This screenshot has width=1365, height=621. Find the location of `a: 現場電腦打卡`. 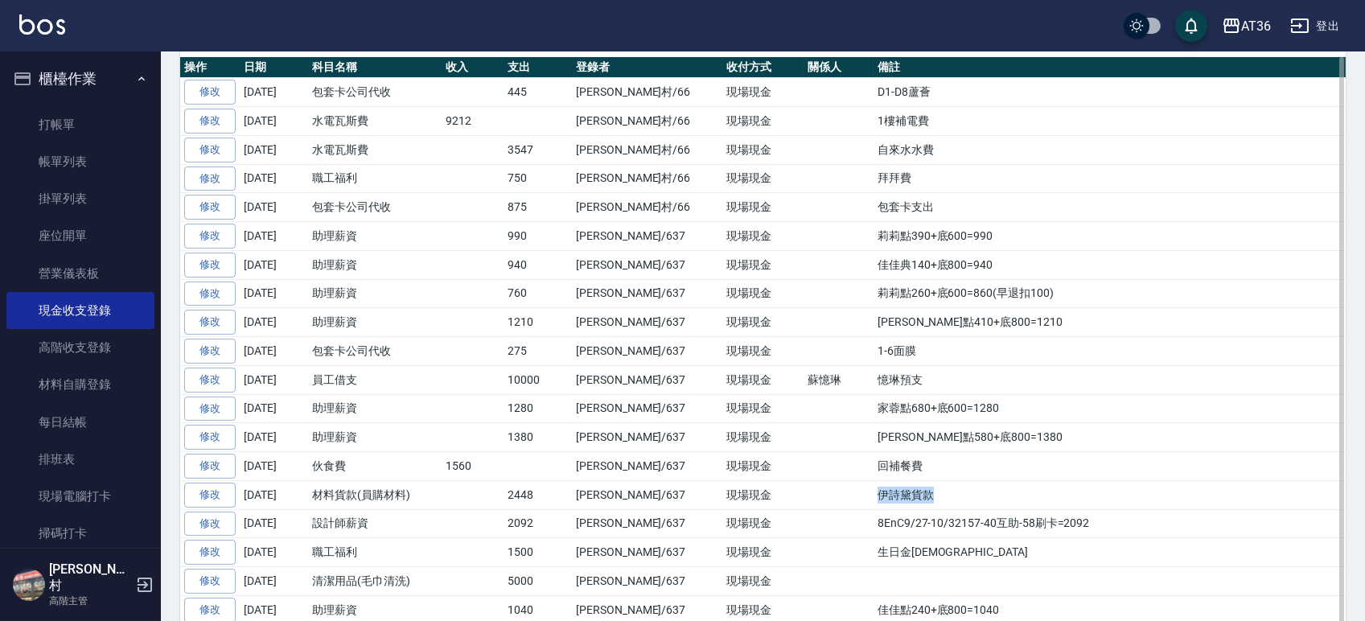

a: 現場電腦打卡 is located at coordinates (80, 496).